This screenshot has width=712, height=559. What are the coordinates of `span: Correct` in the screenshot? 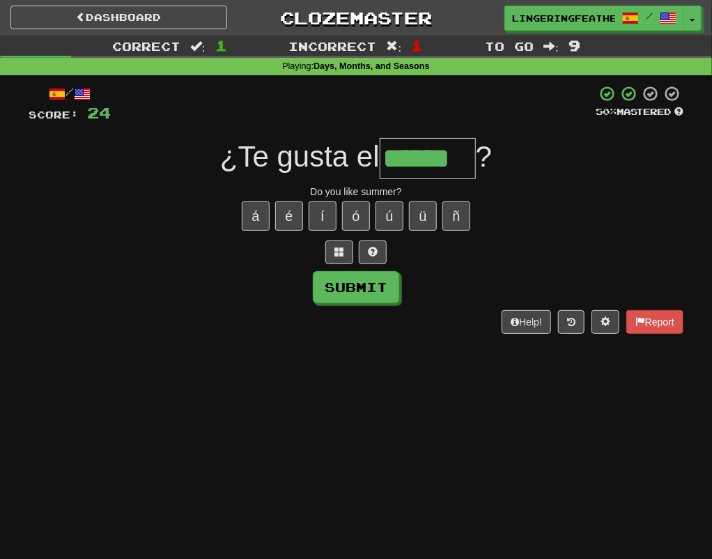 It's located at (146, 46).